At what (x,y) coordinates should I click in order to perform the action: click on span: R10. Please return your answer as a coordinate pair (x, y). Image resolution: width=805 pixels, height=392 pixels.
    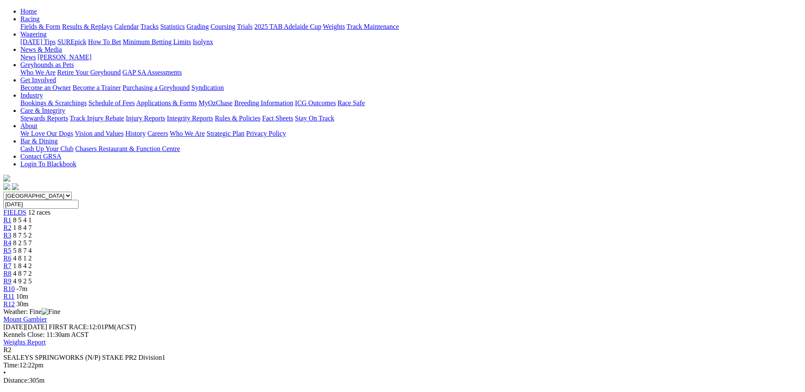
    Looking at the image, I should click on (9, 288).